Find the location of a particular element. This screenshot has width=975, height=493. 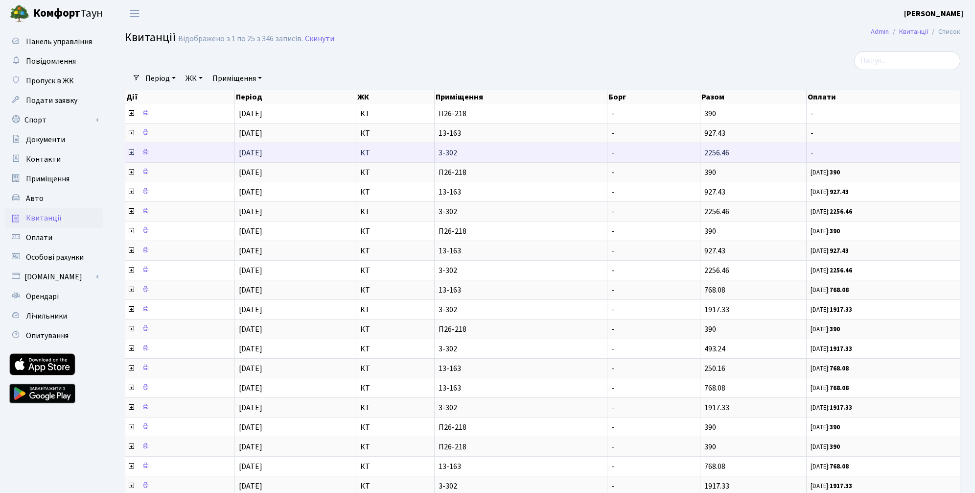

nav: breadcrumb is located at coordinates (916, 32).